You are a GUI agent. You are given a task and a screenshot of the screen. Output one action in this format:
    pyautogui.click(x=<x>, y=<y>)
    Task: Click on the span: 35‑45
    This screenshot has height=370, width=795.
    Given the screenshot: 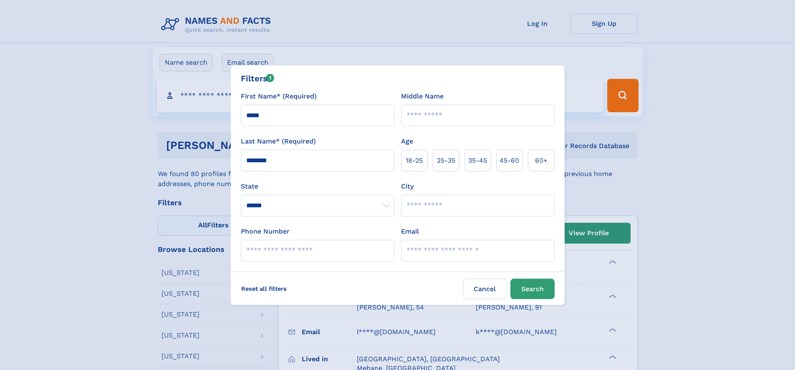 What is the action you would take?
    pyautogui.click(x=477, y=161)
    